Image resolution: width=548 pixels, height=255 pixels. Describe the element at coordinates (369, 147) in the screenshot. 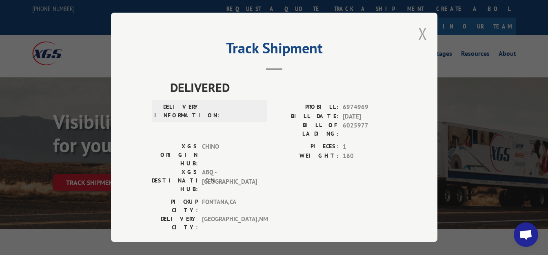

I see `span: 1` at that location.